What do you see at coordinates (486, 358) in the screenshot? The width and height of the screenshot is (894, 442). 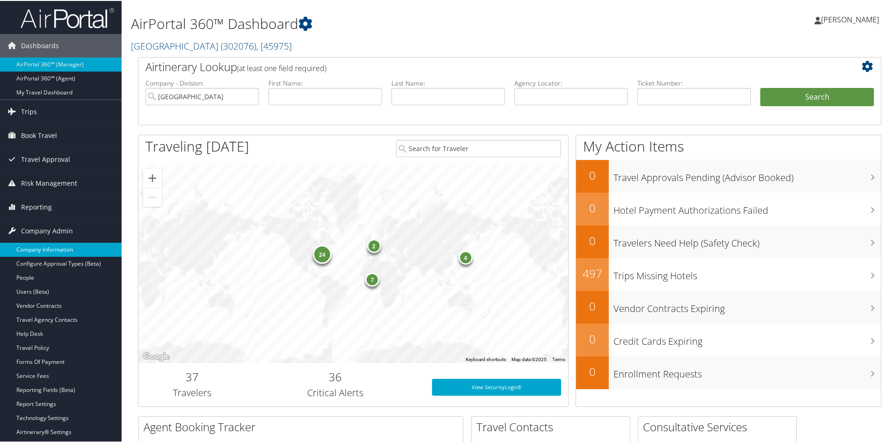 I see `button: Keyboard shortcuts` at bounding box center [486, 358].